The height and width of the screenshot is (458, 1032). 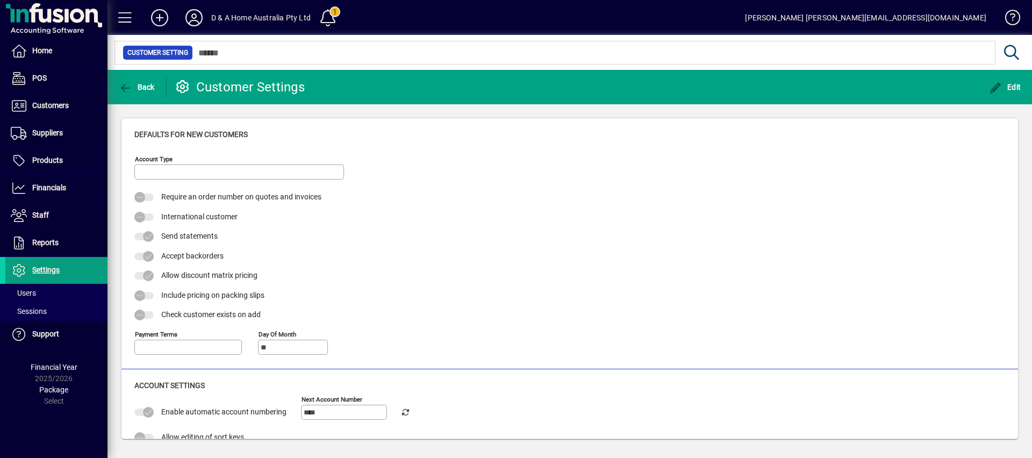 I want to click on a: Reports, so click(x=56, y=243).